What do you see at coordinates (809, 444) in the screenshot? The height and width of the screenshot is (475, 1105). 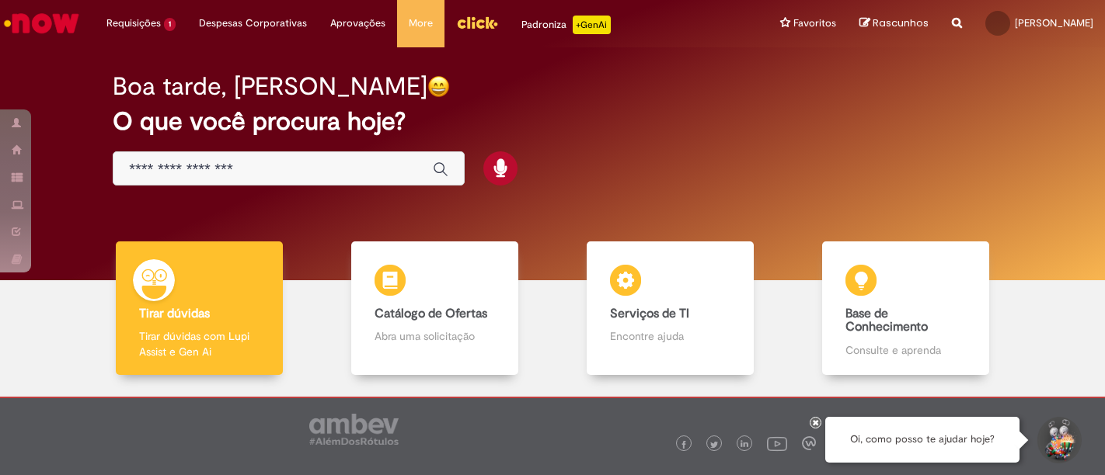 I see `img: logo_footer_workplace.png` at bounding box center [809, 444].